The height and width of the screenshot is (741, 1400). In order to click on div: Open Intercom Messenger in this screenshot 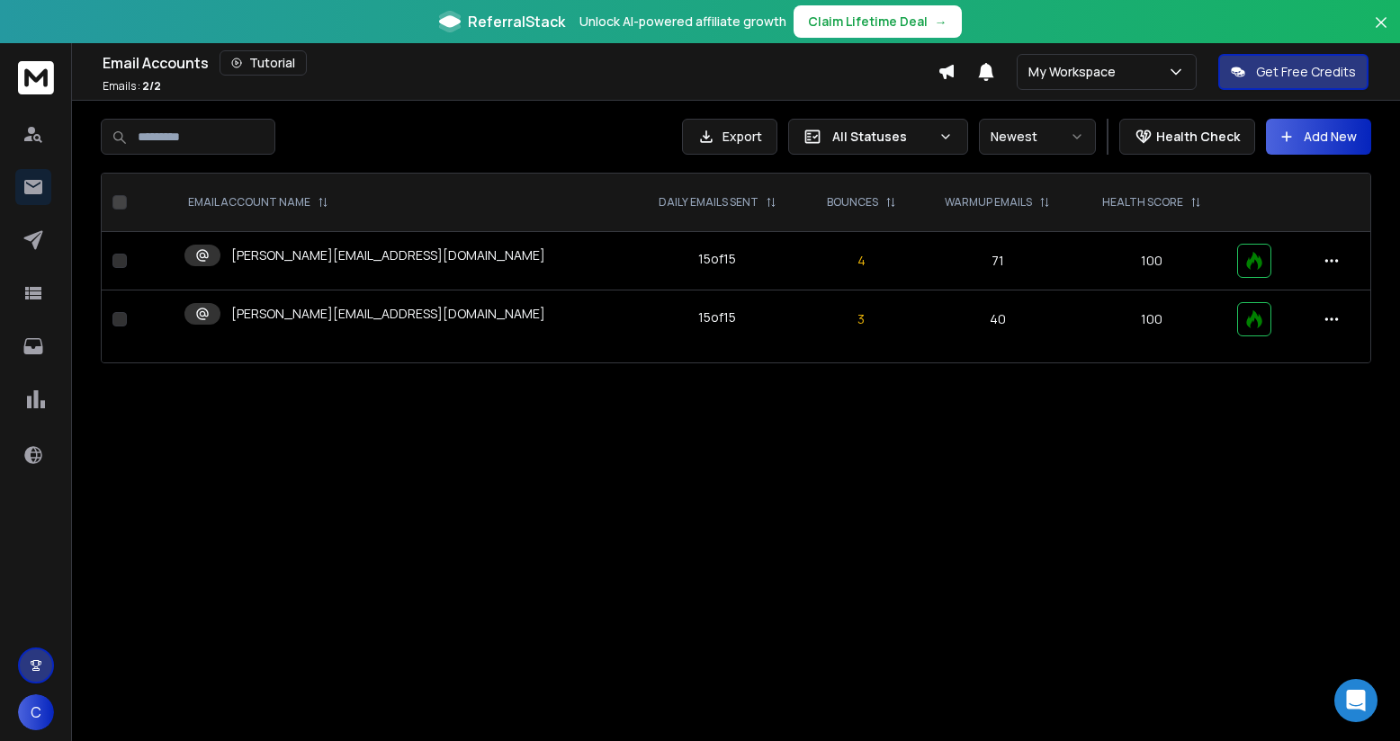, I will do `click(1356, 701)`.